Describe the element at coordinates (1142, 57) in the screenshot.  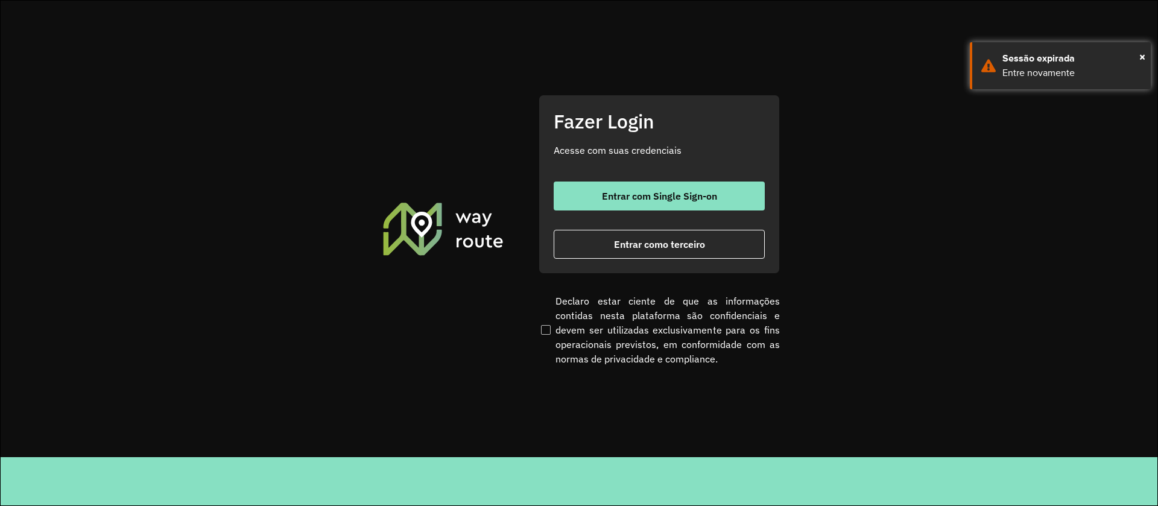
I see `button: Close` at that location.